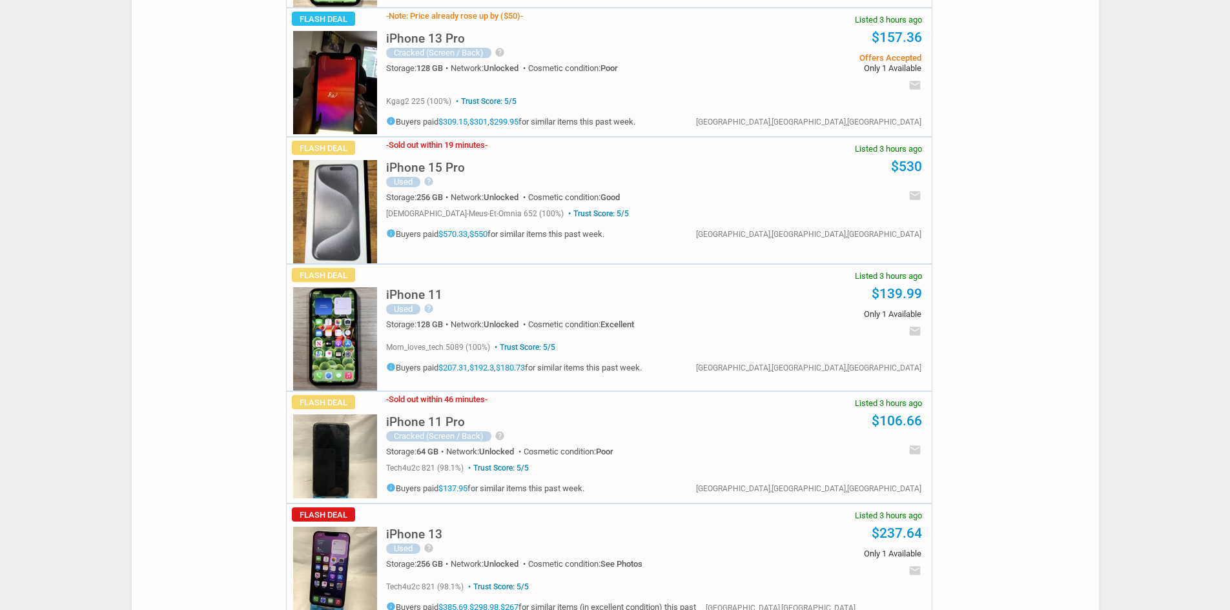  I want to click on h5: iPhone 13 Pro, so click(425, 38).